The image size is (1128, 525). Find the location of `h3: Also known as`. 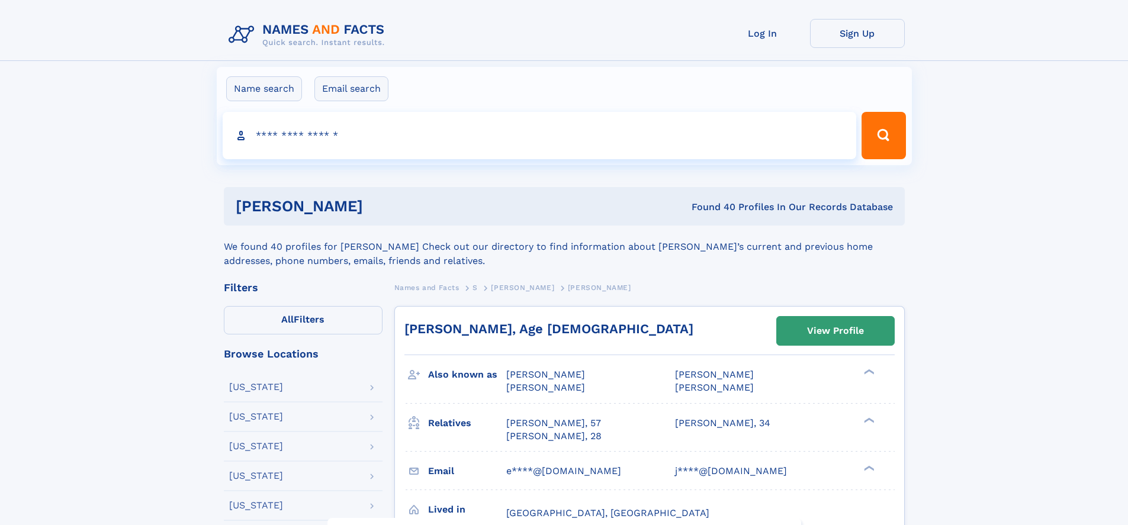

h3: Also known as is located at coordinates (467, 375).